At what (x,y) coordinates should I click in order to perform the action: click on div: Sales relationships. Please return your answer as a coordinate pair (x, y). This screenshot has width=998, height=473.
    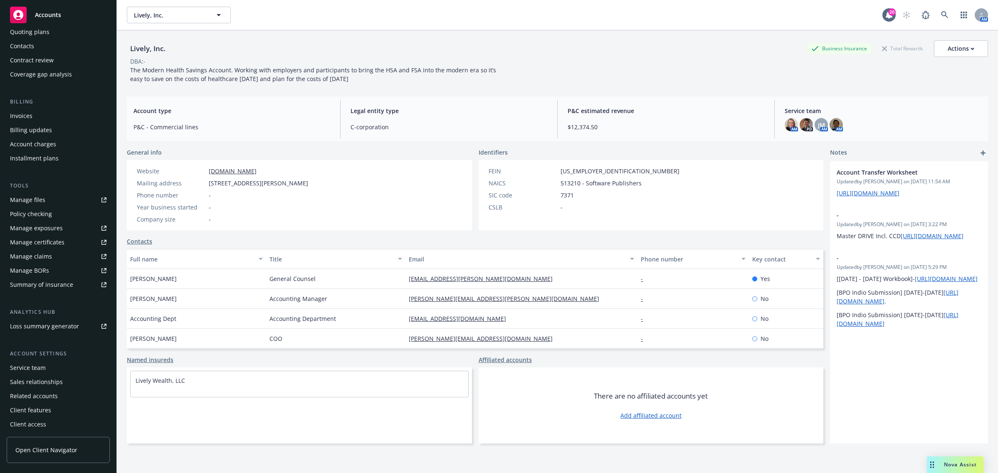
    Looking at the image, I should click on (36, 382).